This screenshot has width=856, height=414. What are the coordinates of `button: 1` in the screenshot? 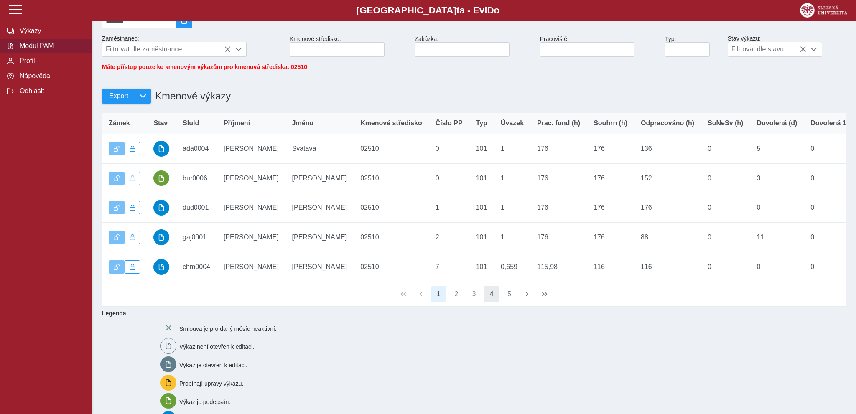 It's located at (439, 294).